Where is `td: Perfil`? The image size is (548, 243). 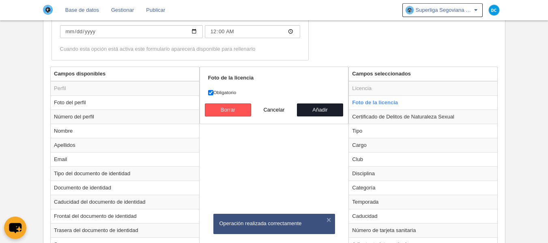
td: Perfil is located at coordinates (125, 88).